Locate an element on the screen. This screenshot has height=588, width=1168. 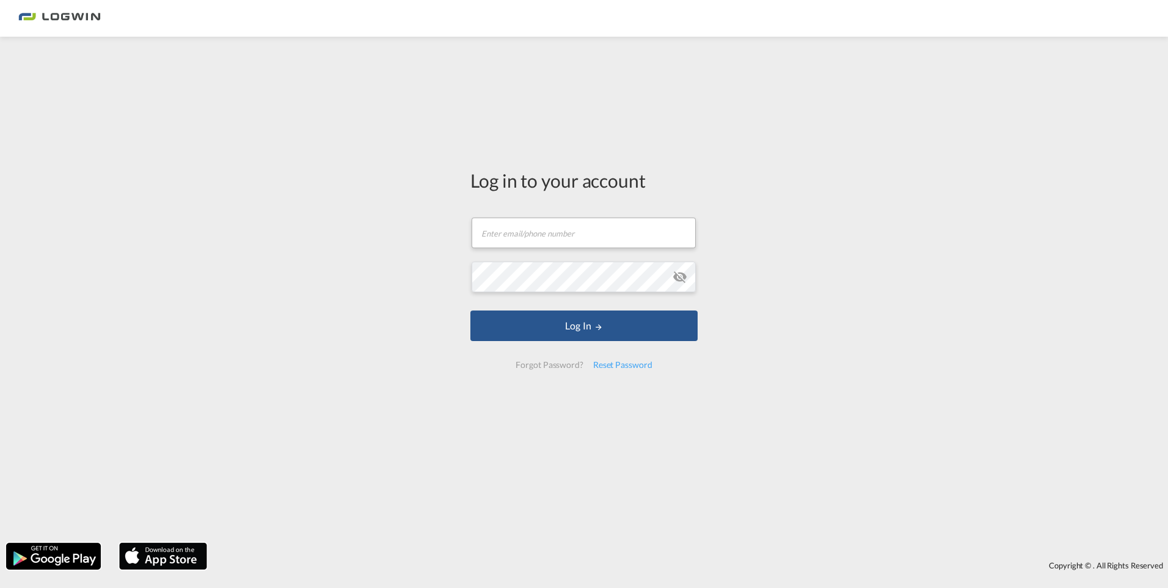
md-icon: icon-eye-off is located at coordinates (680, 277).